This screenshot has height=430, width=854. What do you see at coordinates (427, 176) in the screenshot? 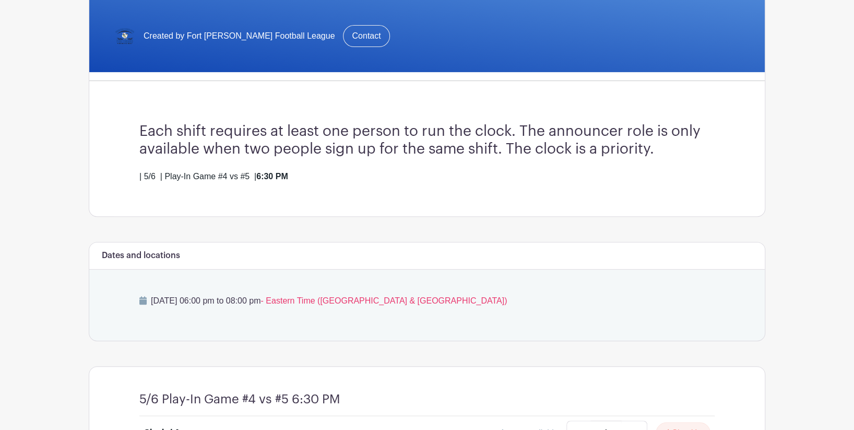
I see `div: | 5/6 | Play-In Game #4 vs #5 |` at bounding box center [427, 176].